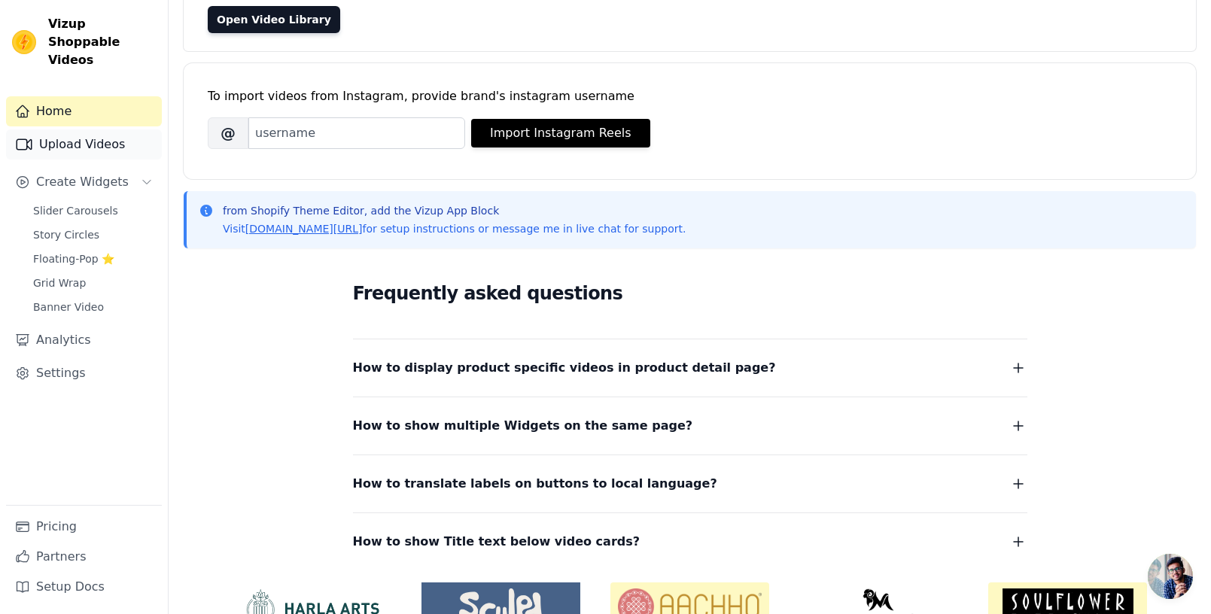 The image size is (1211, 614). What do you see at coordinates (84, 373) in the screenshot?
I see `a: Settings` at bounding box center [84, 373].